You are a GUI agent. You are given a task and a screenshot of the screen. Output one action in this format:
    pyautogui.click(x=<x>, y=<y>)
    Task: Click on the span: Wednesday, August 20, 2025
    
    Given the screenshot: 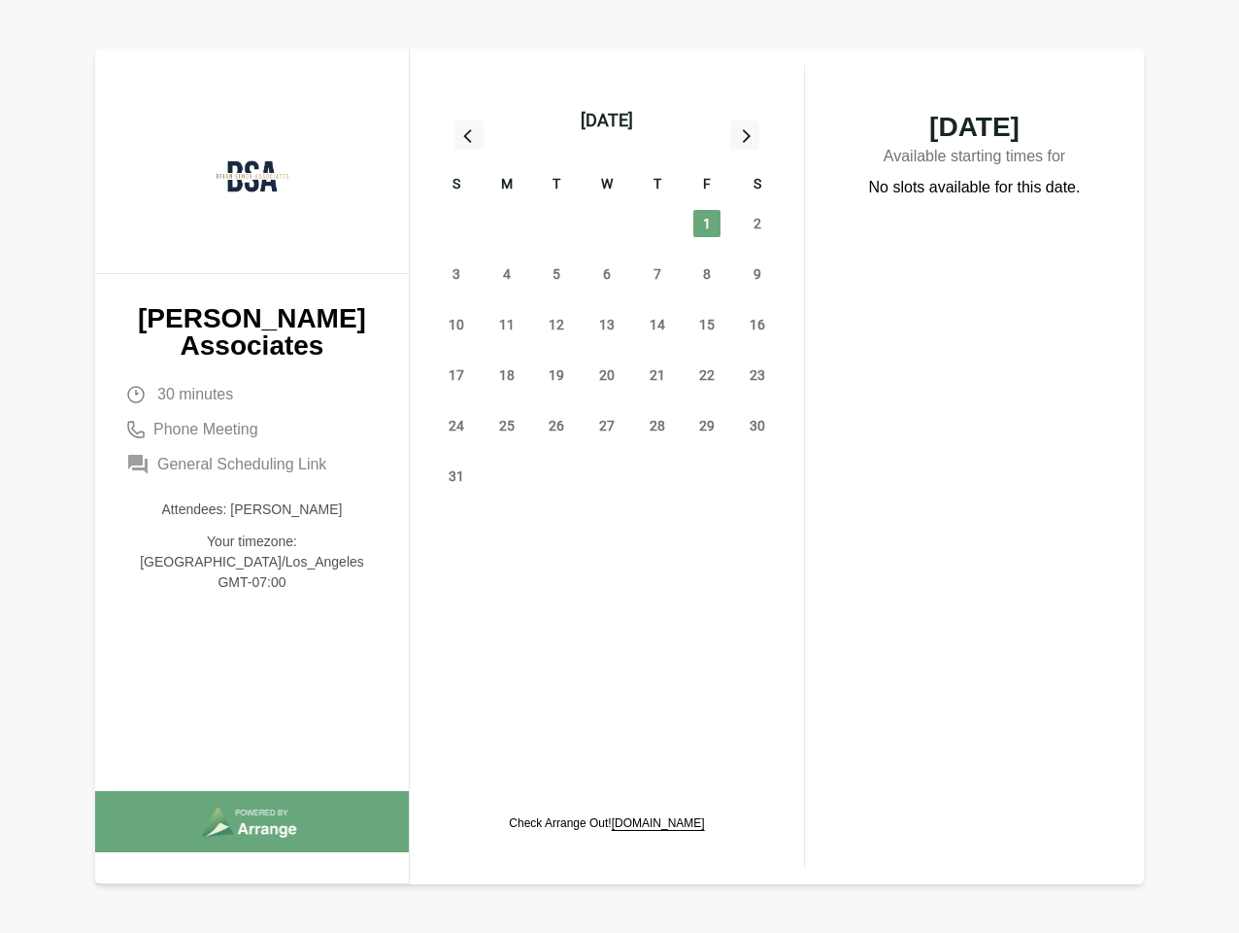 What is the action you would take?
    pyautogui.click(x=607, y=375)
    